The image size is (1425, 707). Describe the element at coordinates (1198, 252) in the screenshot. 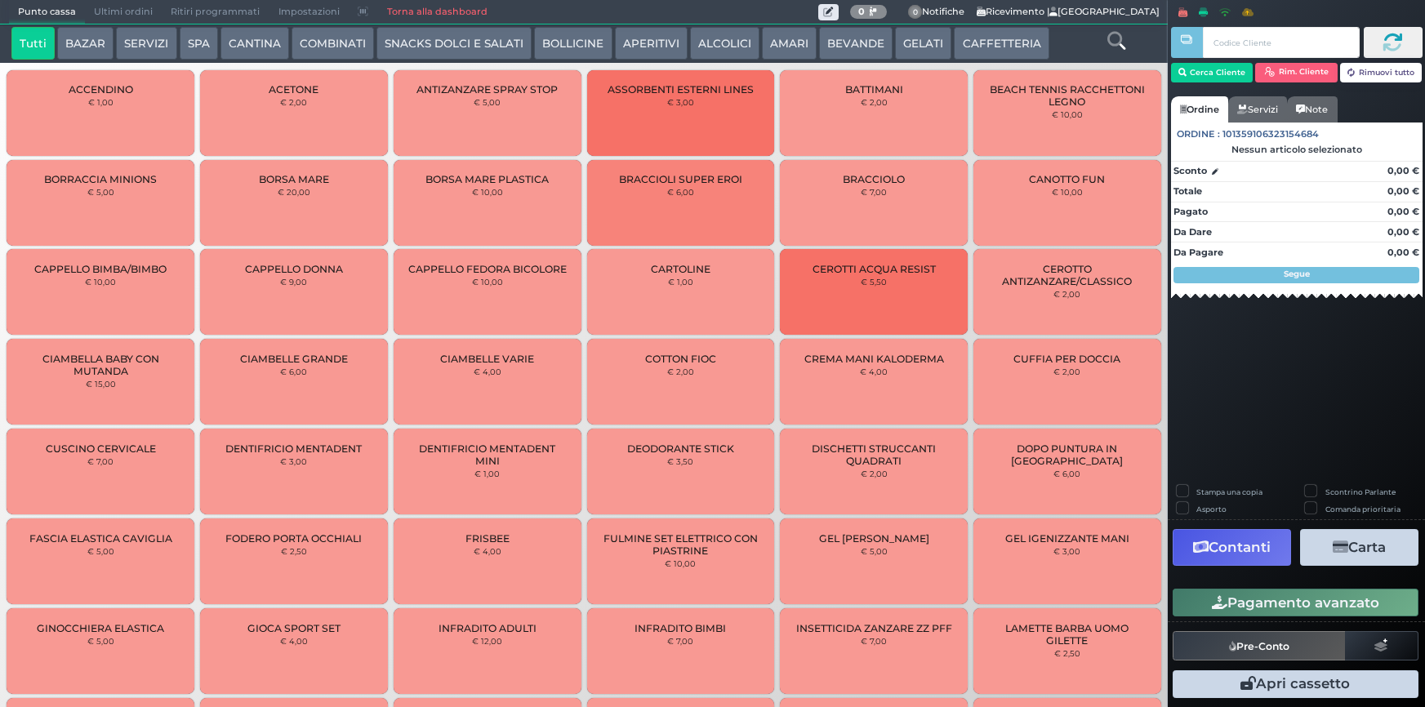

I see `strong: Da Pagare` at that location.